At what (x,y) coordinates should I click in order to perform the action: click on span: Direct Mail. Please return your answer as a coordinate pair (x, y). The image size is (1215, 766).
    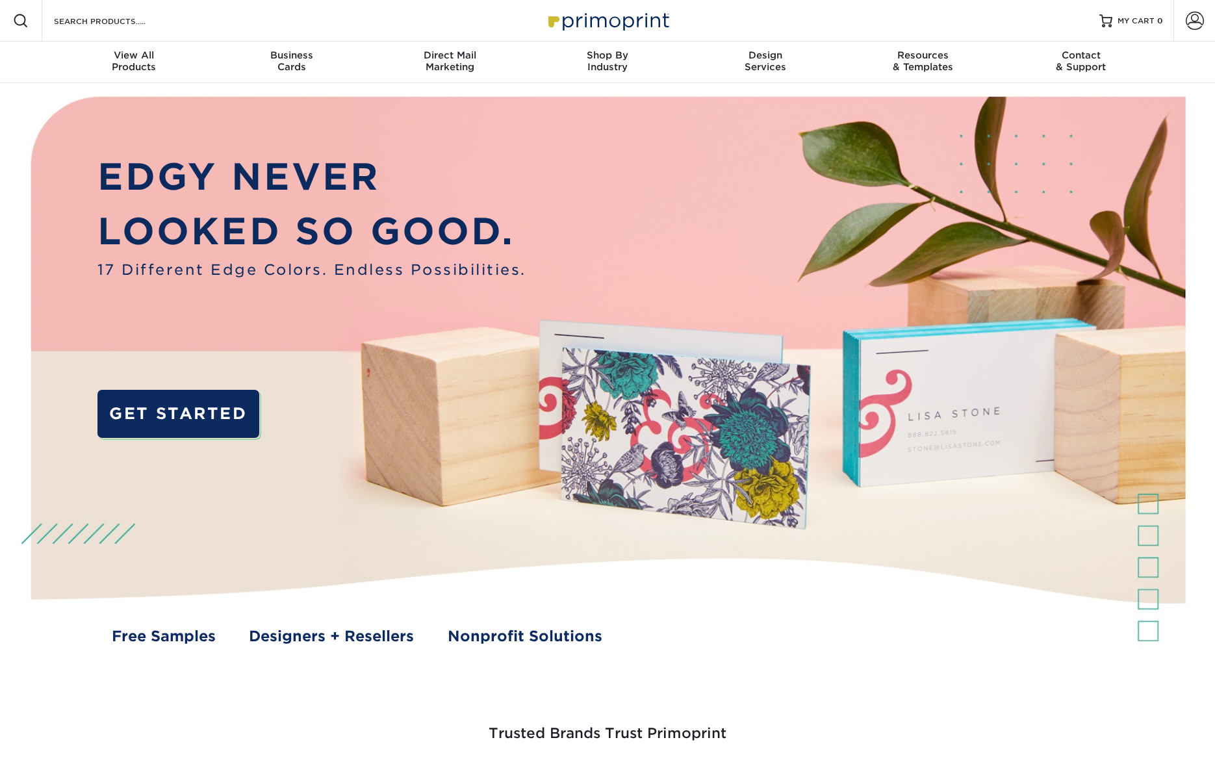
    Looking at the image, I should click on (450, 55).